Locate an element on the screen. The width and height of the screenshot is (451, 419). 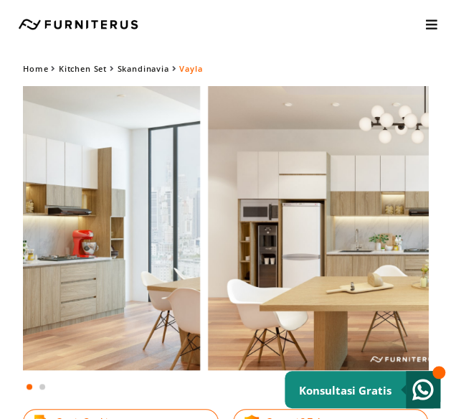
a: Home is located at coordinates (35, 68).